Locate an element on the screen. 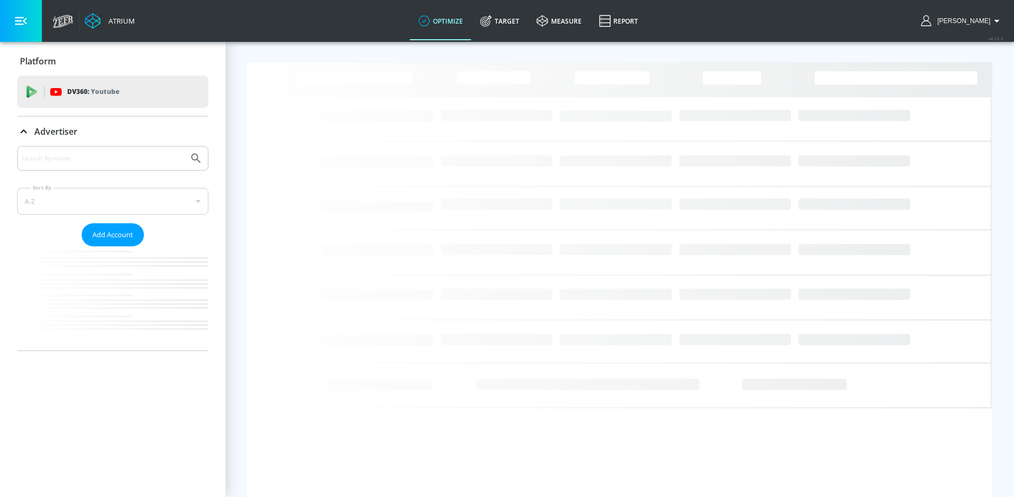 This screenshot has width=1014, height=497. input: Search by name is located at coordinates (103, 158).